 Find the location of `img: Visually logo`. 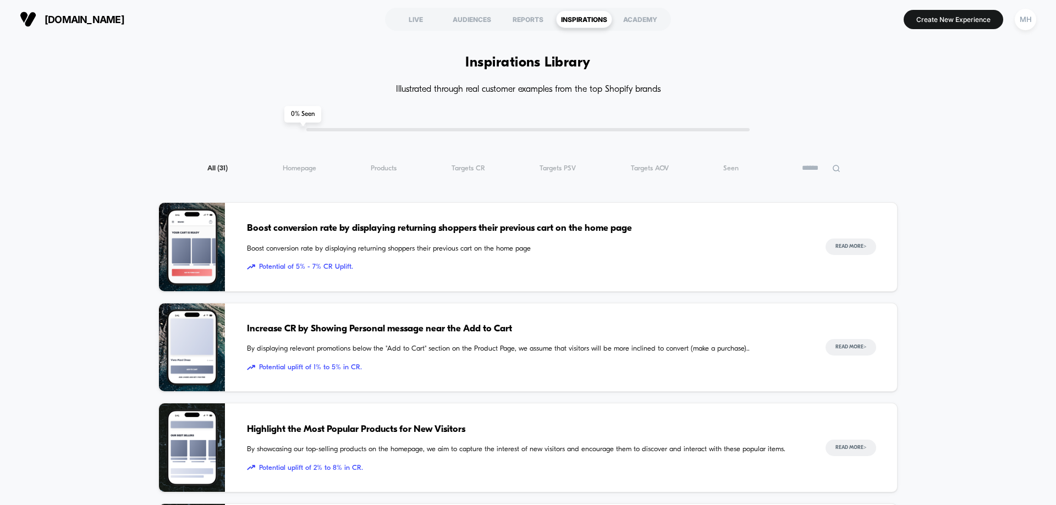

img: Visually logo is located at coordinates (28, 19).